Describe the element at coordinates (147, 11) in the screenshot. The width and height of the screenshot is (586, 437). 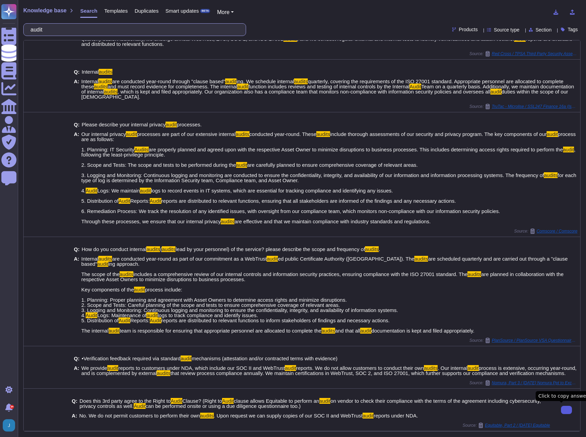
I see `span: Duplicates` at that location.